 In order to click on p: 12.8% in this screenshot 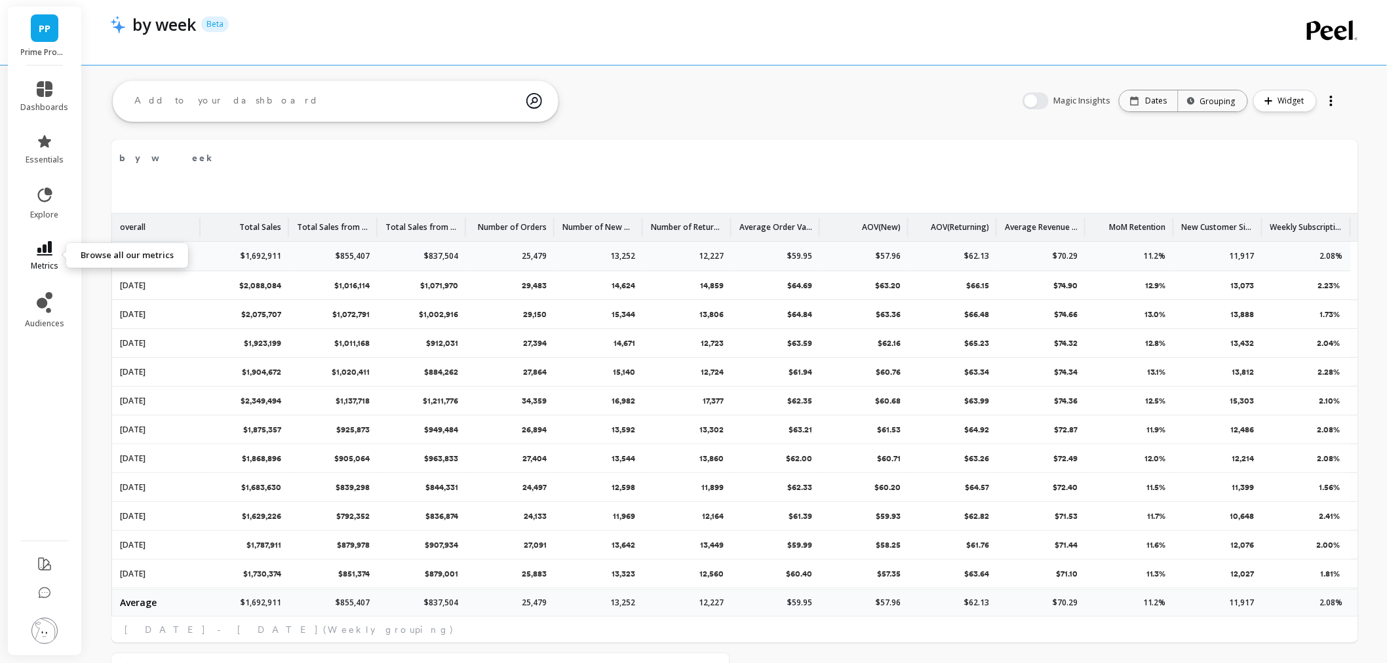, I will do `click(1156, 344)`.